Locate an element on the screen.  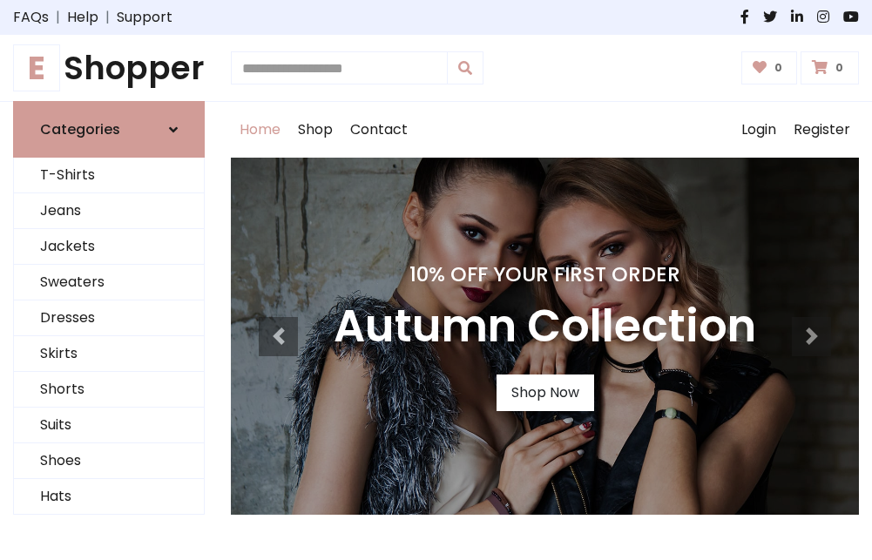
a: Skirts is located at coordinates (109, 354).